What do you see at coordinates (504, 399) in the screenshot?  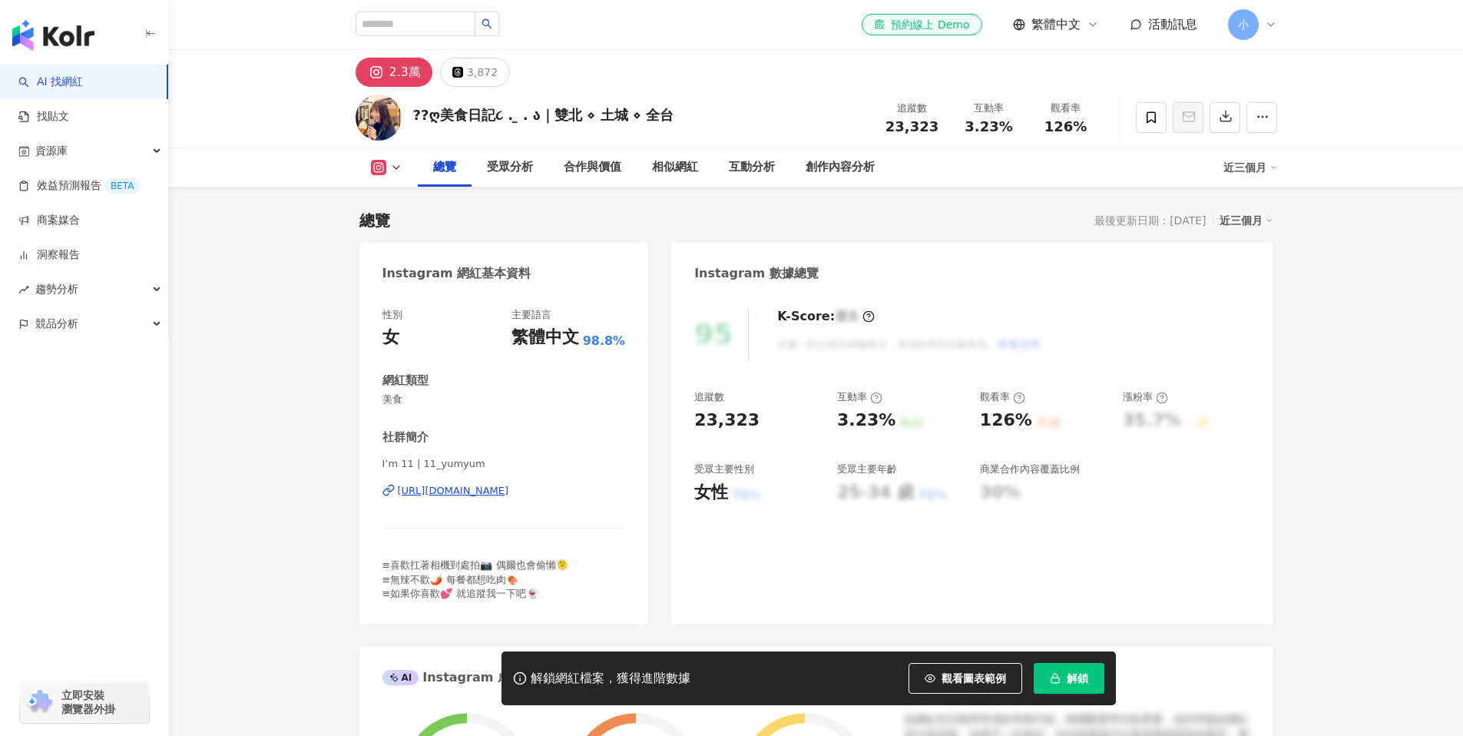 I see `span: 美食` at bounding box center [504, 399].